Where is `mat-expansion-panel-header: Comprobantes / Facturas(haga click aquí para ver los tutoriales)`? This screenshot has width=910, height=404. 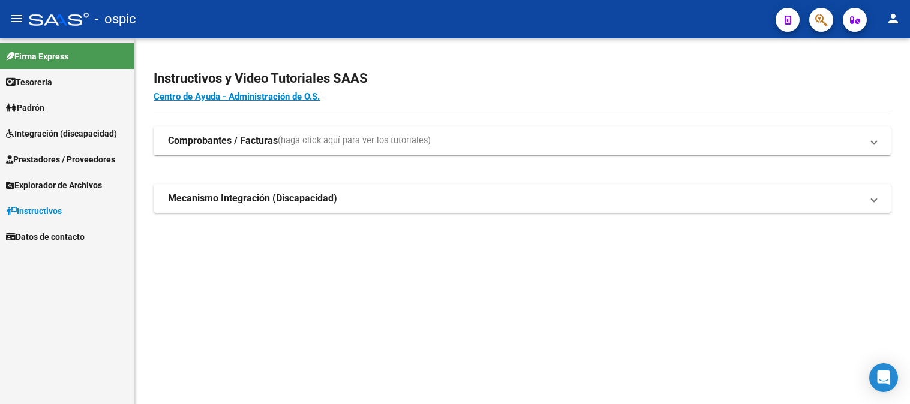 mat-expansion-panel-header: Comprobantes / Facturas(haga click aquí para ver los tutoriales) is located at coordinates (522, 141).